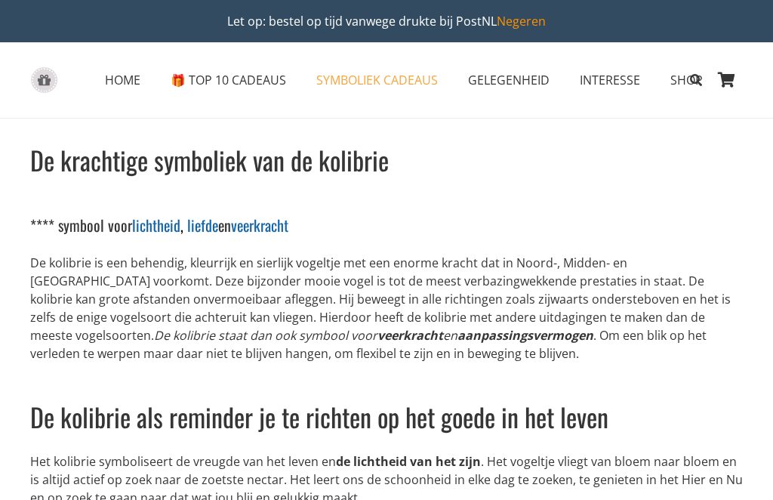 The height and width of the screenshot is (500, 773). What do you see at coordinates (410, 335) in the screenshot?
I see `strong: veerkracht` at bounding box center [410, 335].